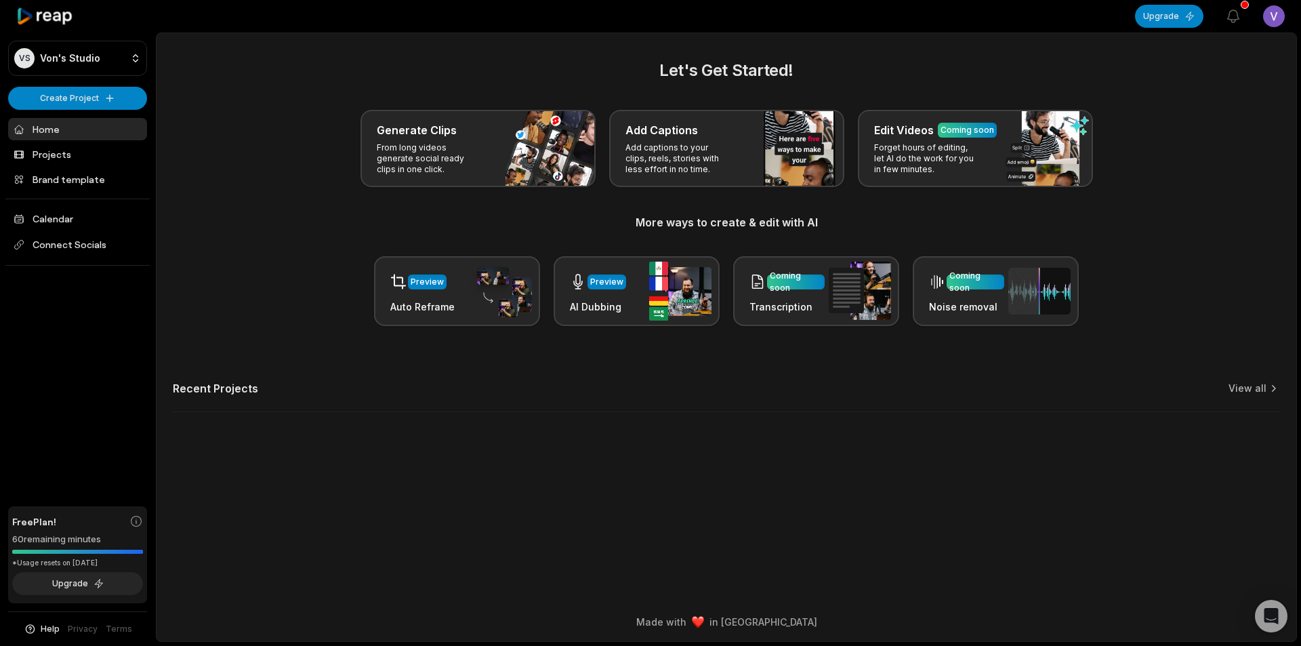 This screenshot has width=1301, height=646. What do you see at coordinates (417, 130) in the screenshot?
I see `h3: Generate Clips` at bounding box center [417, 130].